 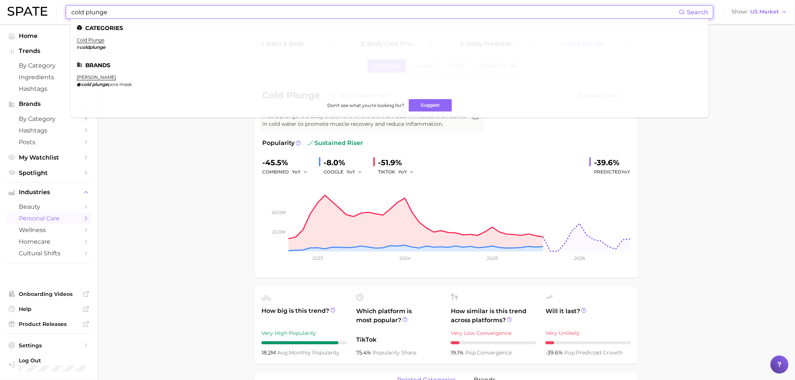 I want to click on div: -51.9%, so click(x=399, y=163).